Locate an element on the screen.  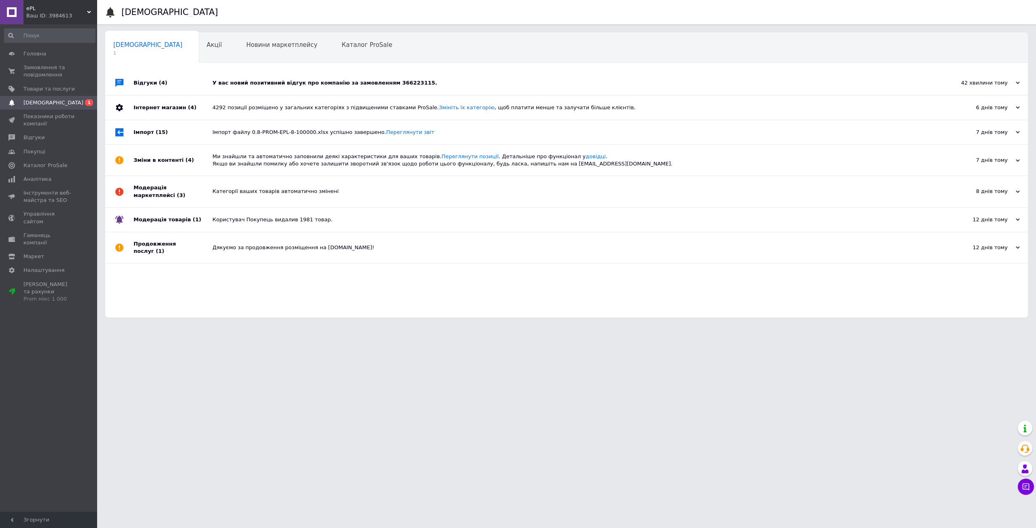
a: Переглянути звіт is located at coordinates (410, 132).